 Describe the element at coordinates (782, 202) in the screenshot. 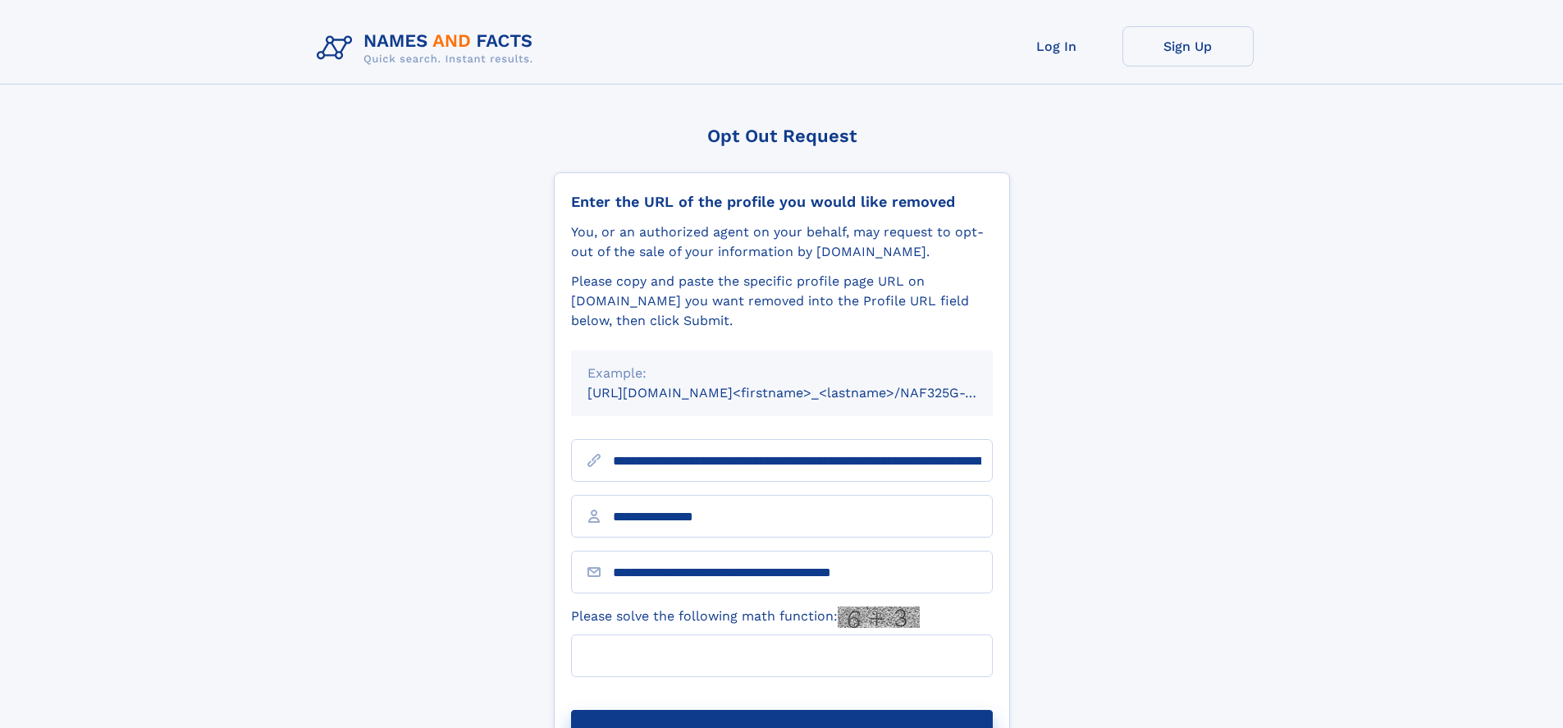

I see `div: Enter the URL of the profile you would like removed` at that location.